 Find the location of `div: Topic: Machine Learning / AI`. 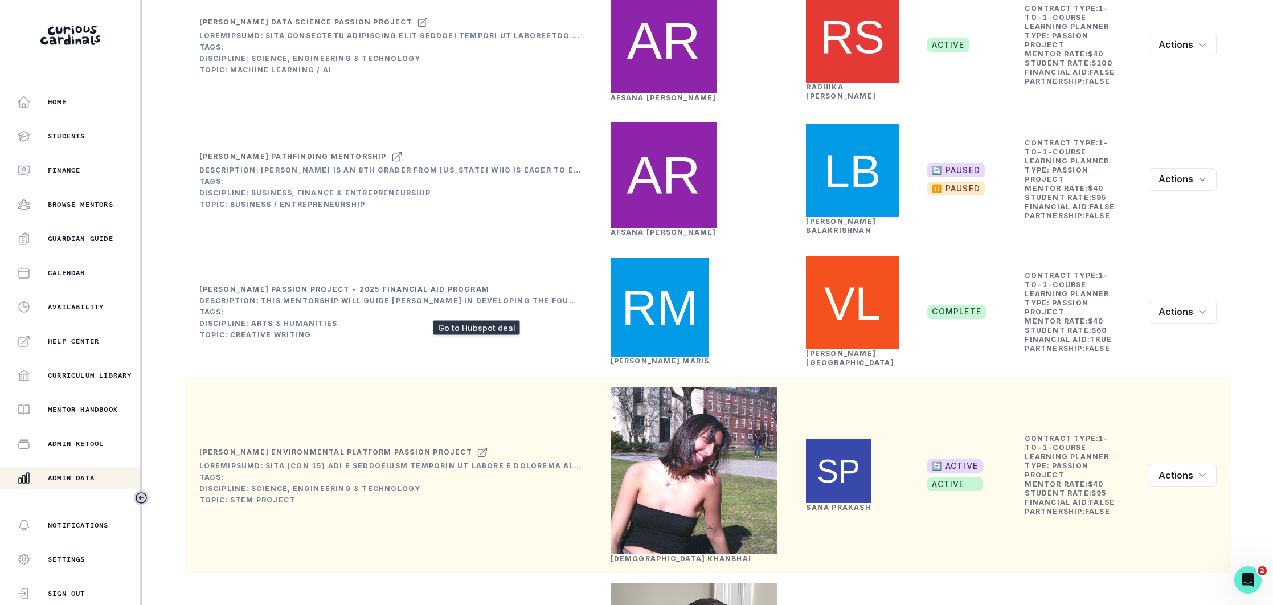

div: Topic: Machine Learning / AI is located at coordinates (391, 70).